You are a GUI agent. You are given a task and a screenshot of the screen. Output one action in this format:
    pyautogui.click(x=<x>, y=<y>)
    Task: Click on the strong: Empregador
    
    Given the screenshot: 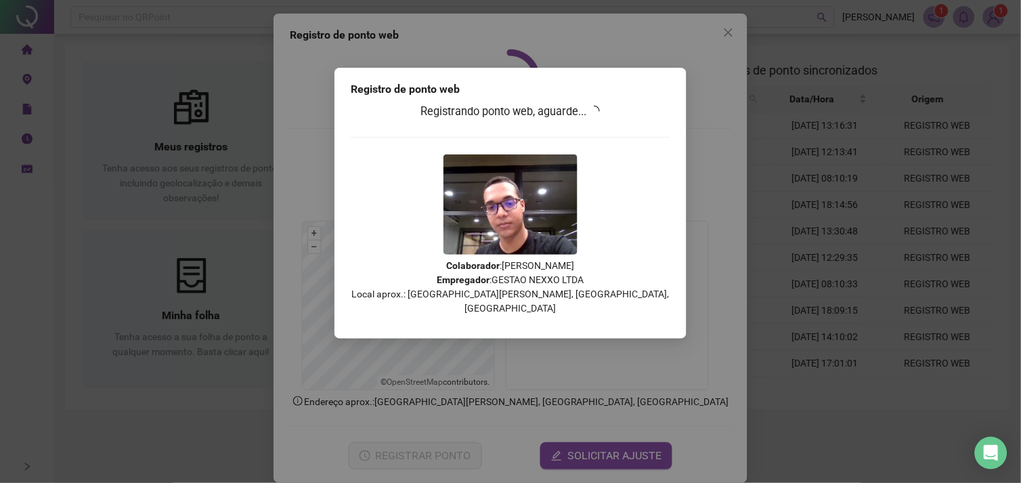 What is the action you would take?
    pyautogui.click(x=464, y=280)
    